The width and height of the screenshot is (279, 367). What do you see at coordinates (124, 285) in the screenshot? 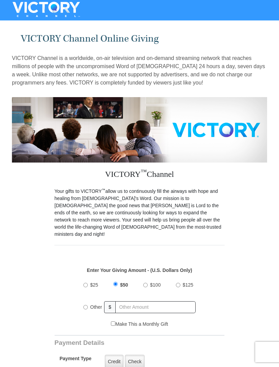
I see `span: $50` at bounding box center [124, 285].